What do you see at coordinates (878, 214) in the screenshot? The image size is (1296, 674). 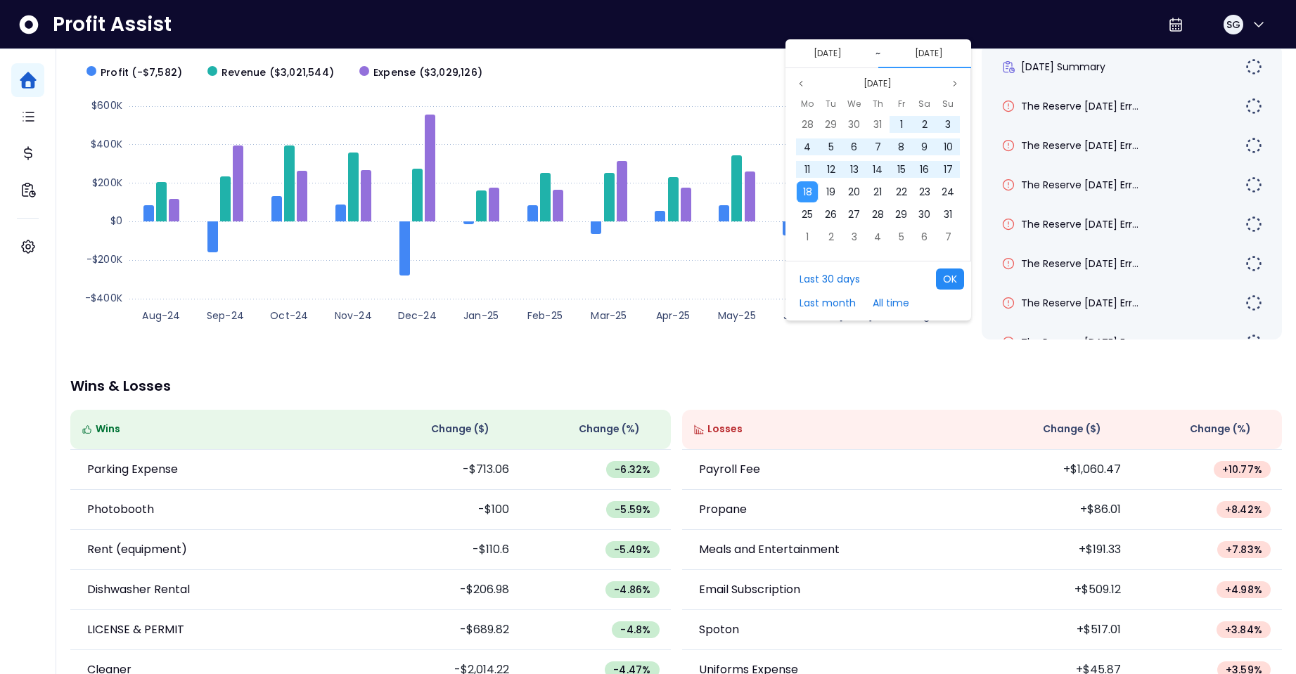 I see `div: 28 Aug 2025` at bounding box center [878, 214].